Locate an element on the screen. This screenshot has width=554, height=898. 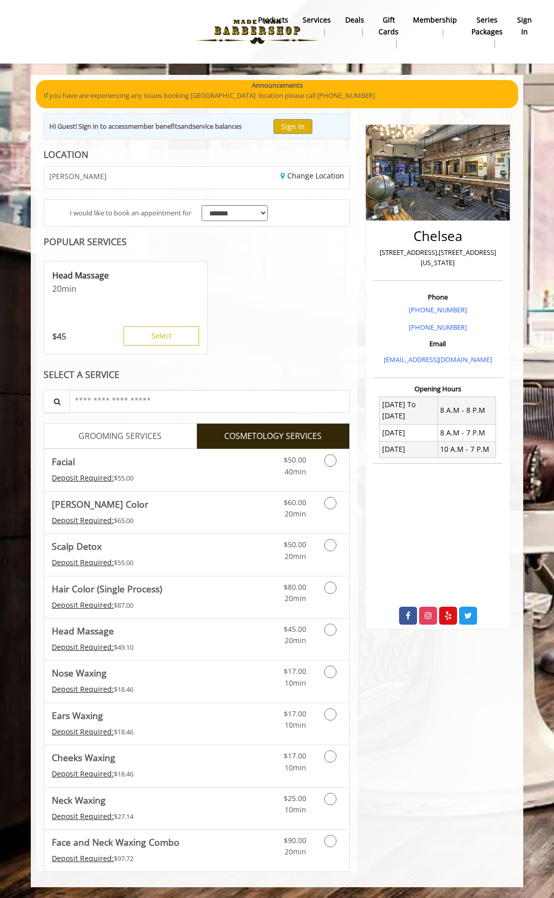
div: Cosmetology services is located at coordinates (196, 660).